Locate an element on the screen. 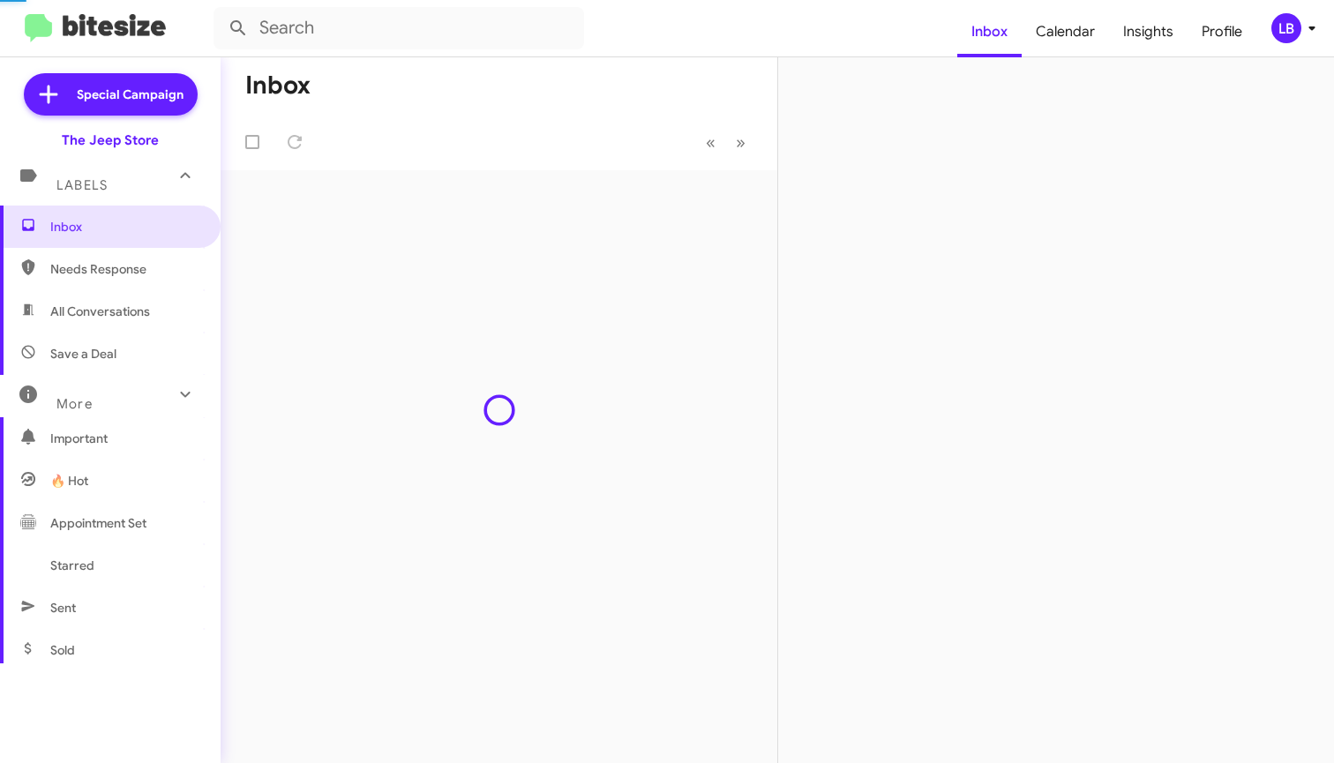 The width and height of the screenshot is (1334, 763). button: LB is located at coordinates (1286, 28).